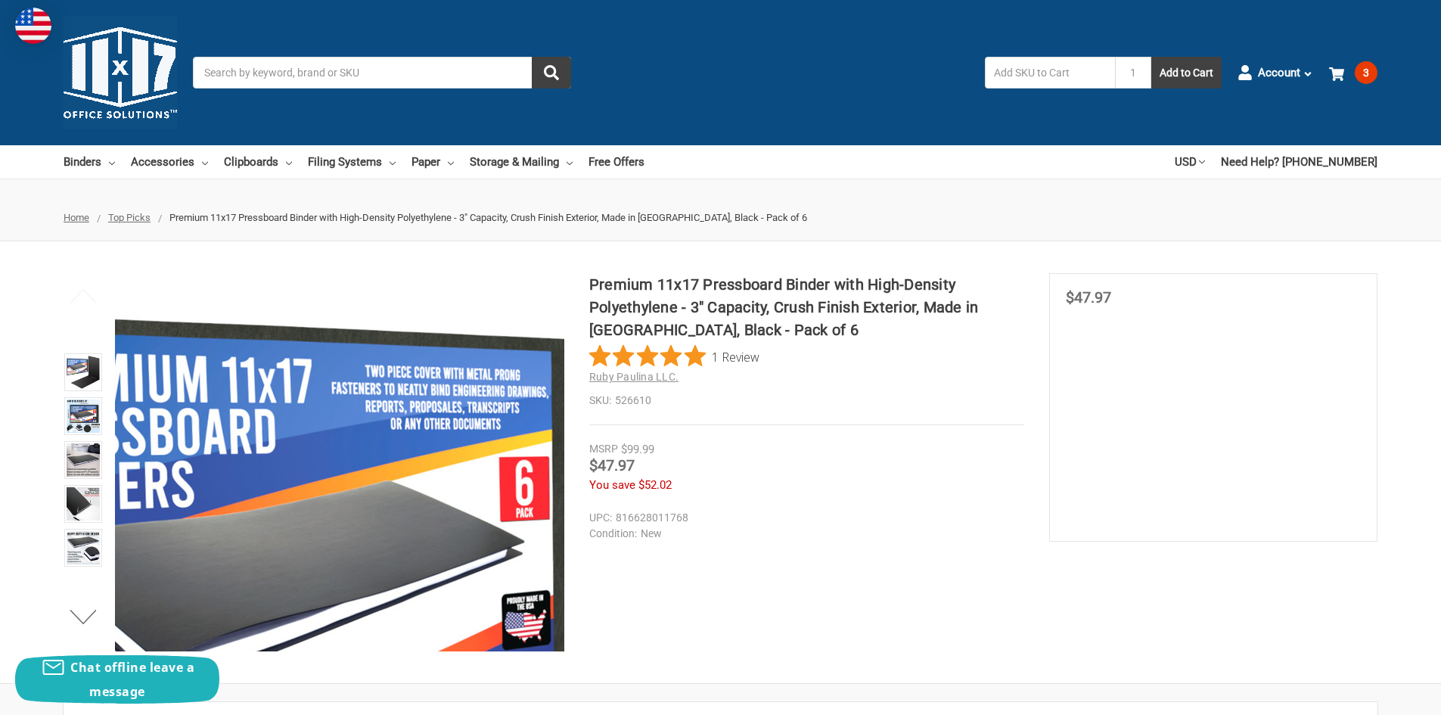 The width and height of the screenshot is (1441, 715). Describe the element at coordinates (1186, 73) in the screenshot. I see `button: Add to Cart` at that location.